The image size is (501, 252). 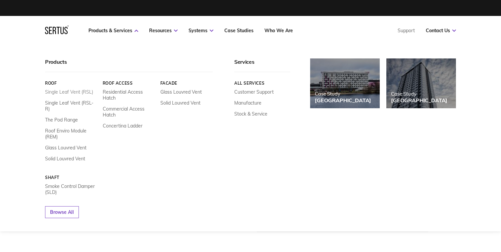 I want to click on a: Manufacture, so click(x=248, y=103).